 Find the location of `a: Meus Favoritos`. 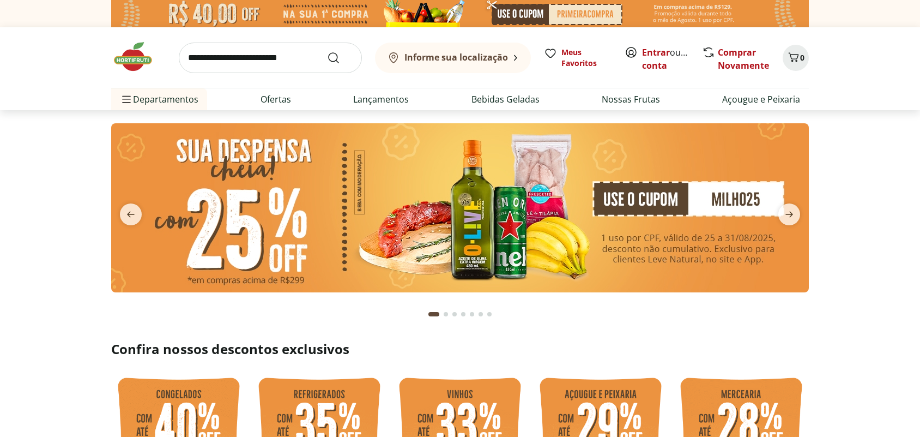

a: Meus Favoritos is located at coordinates (578, 58).